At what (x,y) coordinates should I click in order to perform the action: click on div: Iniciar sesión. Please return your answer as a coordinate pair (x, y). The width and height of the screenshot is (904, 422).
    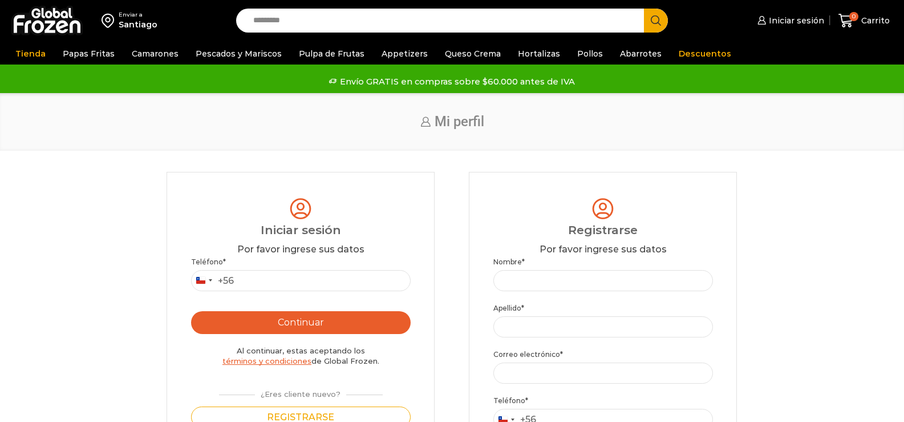
    Looking at the image, I should click on (301, 230).